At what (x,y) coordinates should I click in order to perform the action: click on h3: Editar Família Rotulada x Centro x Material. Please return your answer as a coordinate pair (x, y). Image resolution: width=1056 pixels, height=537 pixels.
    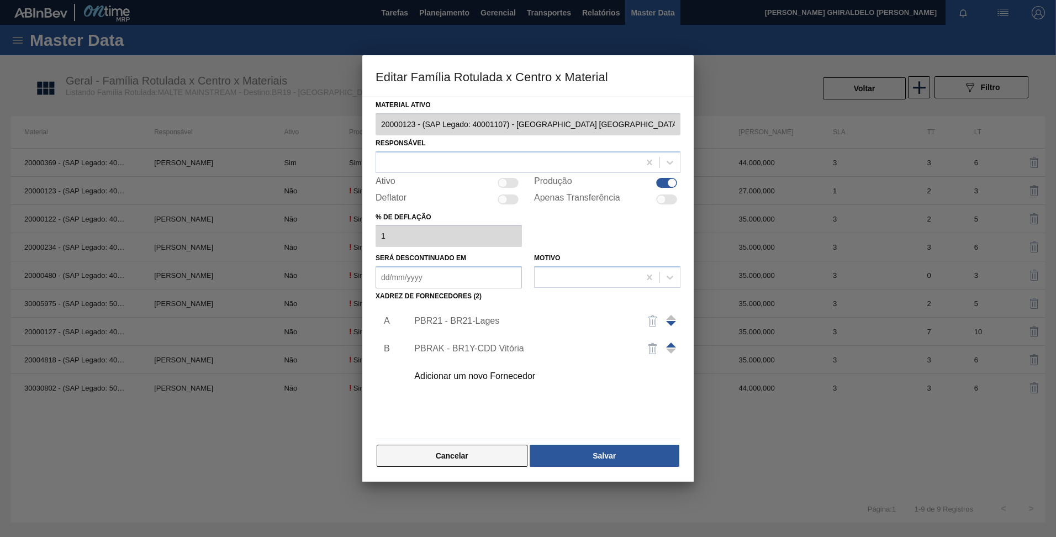
    Looking at the image, I should click on (528, 76).